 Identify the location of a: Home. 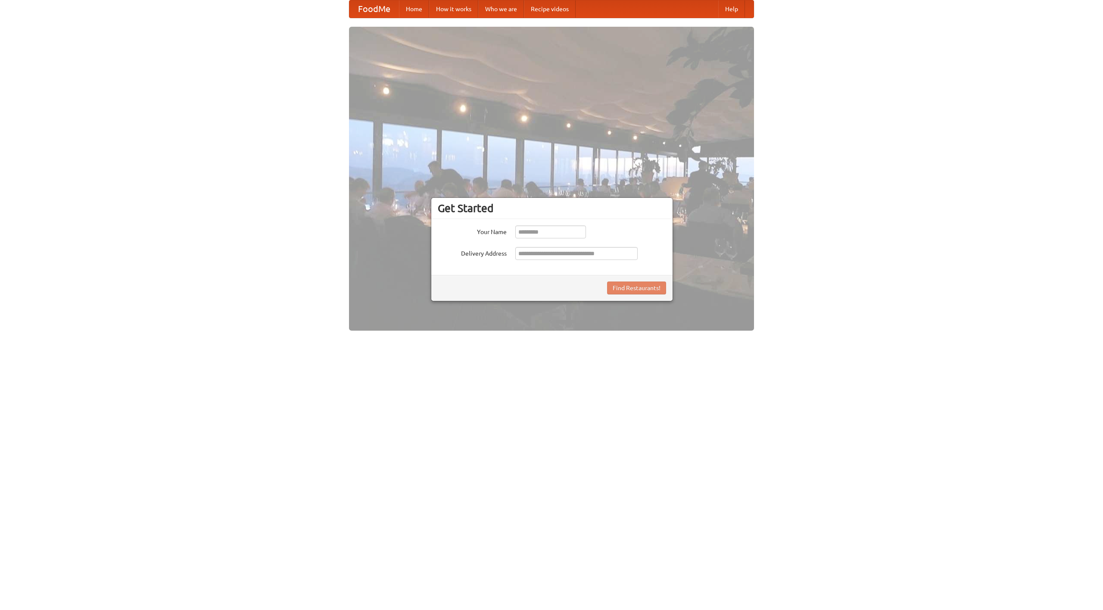
(414, 9).